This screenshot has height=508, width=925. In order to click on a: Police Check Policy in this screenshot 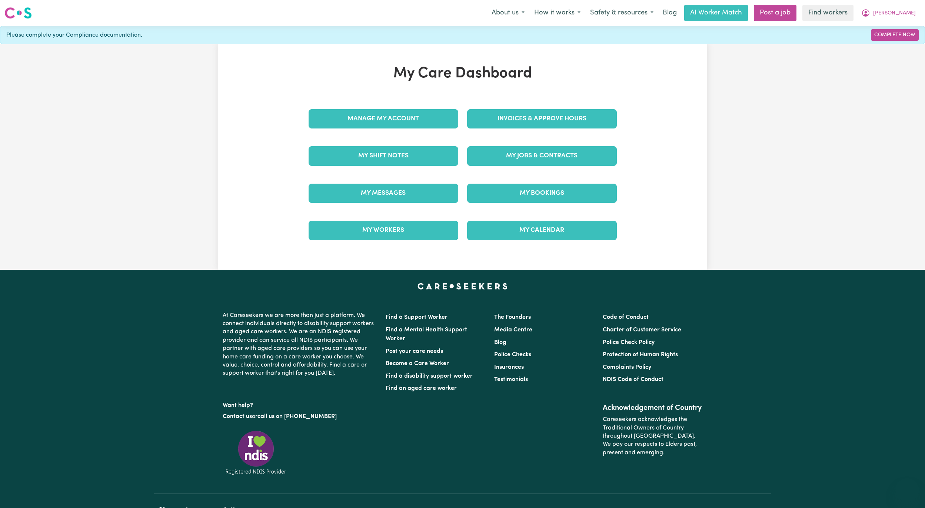, I will do `click(629, 343)`.